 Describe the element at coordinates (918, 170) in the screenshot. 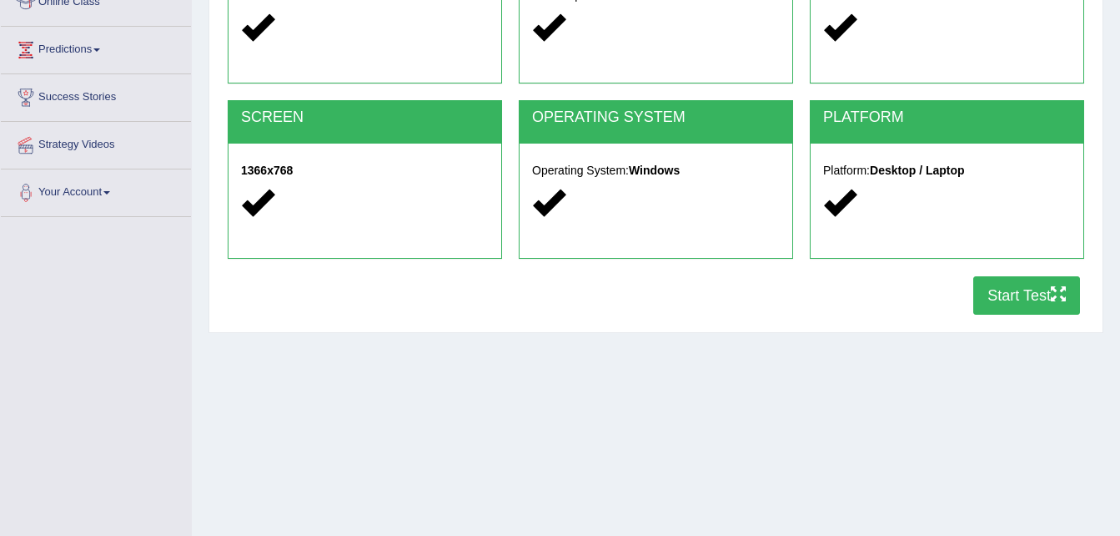

I see `strong: Desktop / Laptop` at that location.